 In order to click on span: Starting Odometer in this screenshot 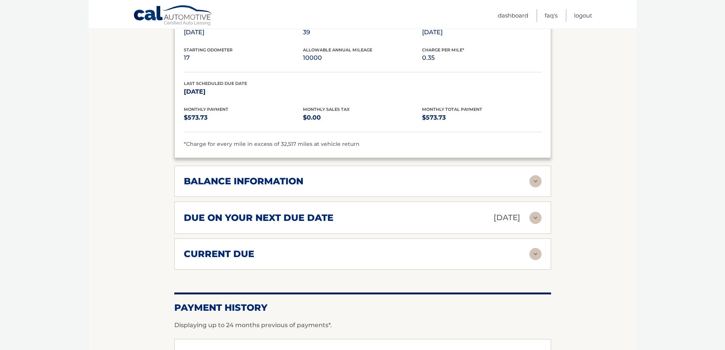, I will do `click(208, 50)`.